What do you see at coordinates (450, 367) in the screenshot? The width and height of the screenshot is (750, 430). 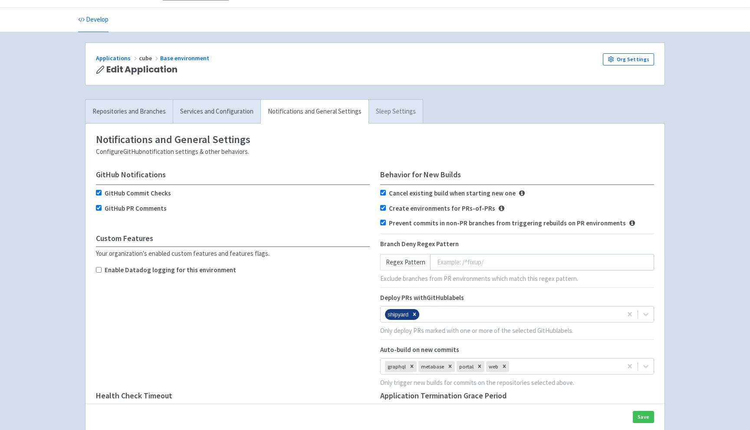 I see `div: Remove metabase` at bounding box center [450, 367].